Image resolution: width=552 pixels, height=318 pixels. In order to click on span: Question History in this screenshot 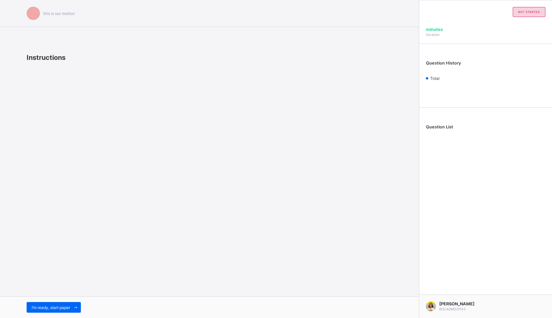, I will do `click(443, 63)`.